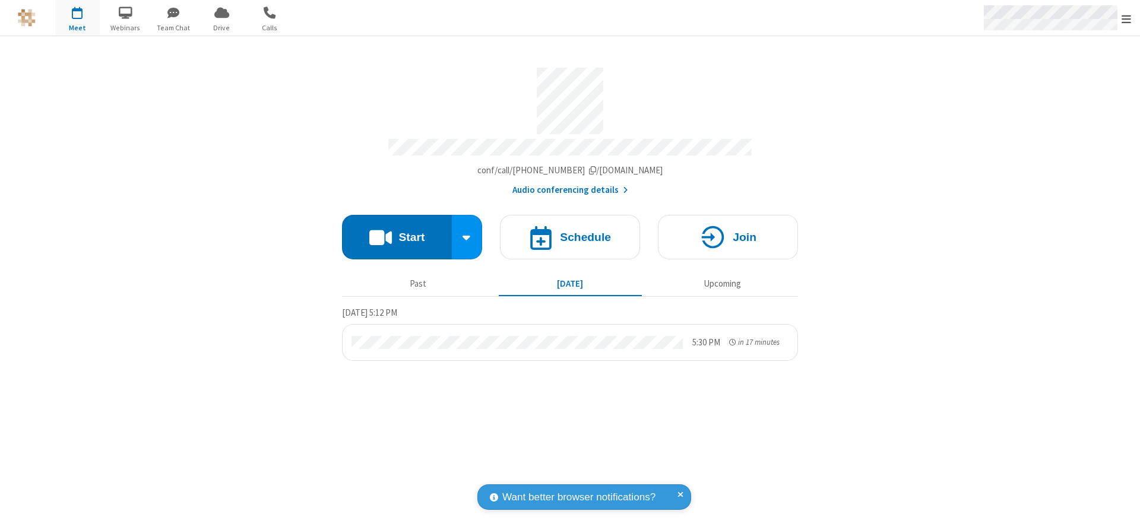  Describe the element at coordinates (125, 28) in the screenshot. I see `span: Webinars` at that location.